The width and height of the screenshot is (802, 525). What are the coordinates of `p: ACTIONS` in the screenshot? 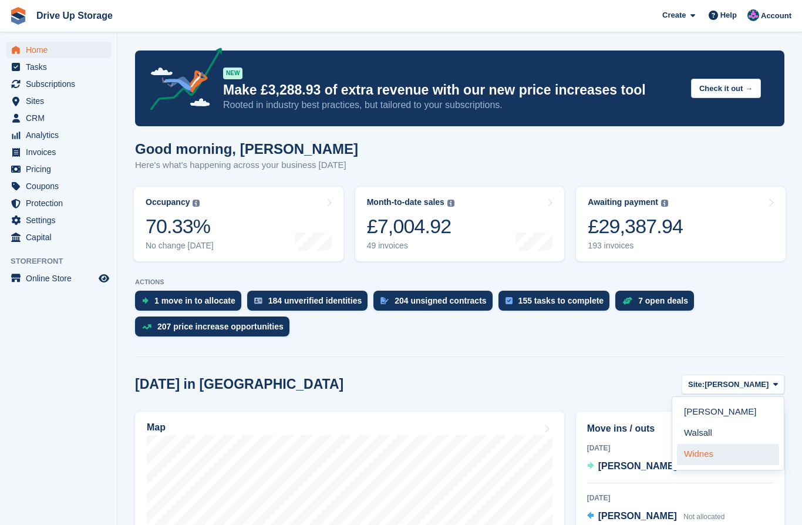 It's located at (460, 282).